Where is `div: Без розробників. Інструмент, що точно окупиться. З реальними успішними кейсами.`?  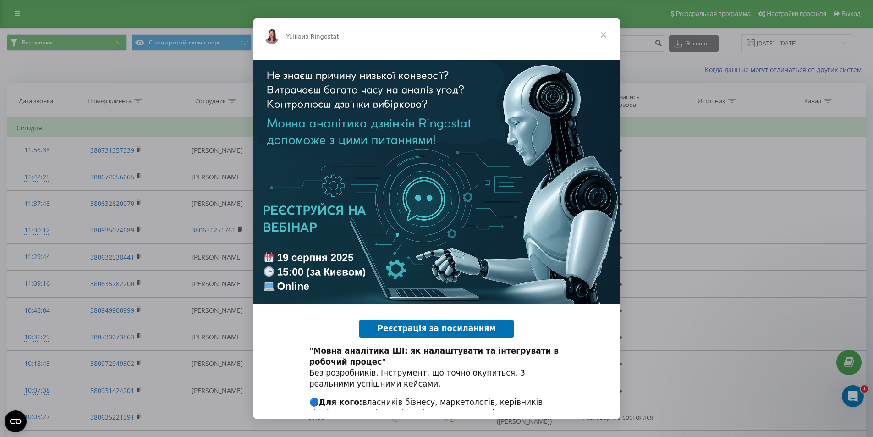 div: Без розробників. Інструмент, що точно окупиться. З реальними успішними кейсами. is located at coordinates (437, 367).